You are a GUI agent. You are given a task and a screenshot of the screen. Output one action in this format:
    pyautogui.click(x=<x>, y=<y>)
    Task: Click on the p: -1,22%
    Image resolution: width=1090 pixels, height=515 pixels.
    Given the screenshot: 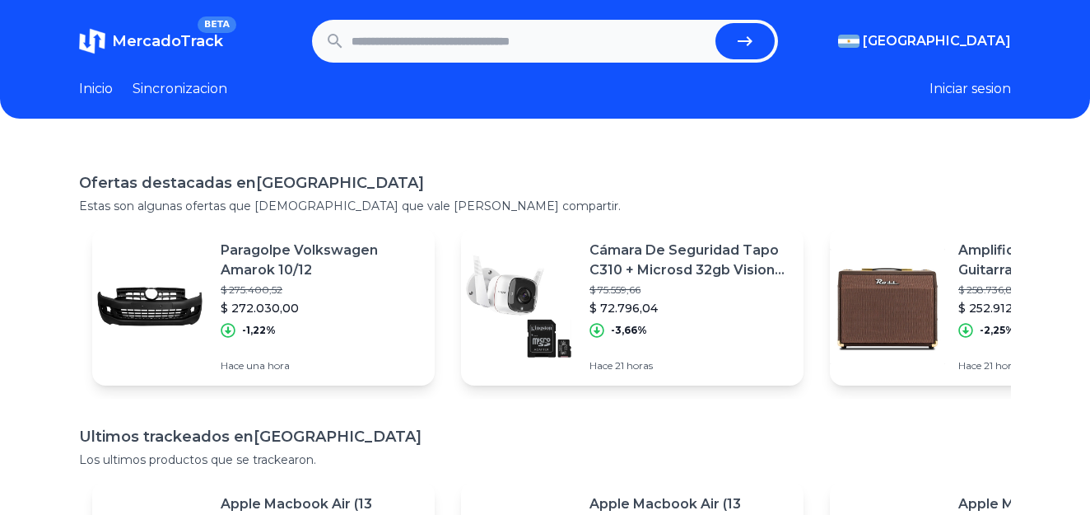 What is the action you would take?
    pyautogui.click(x=259, y=330)
    